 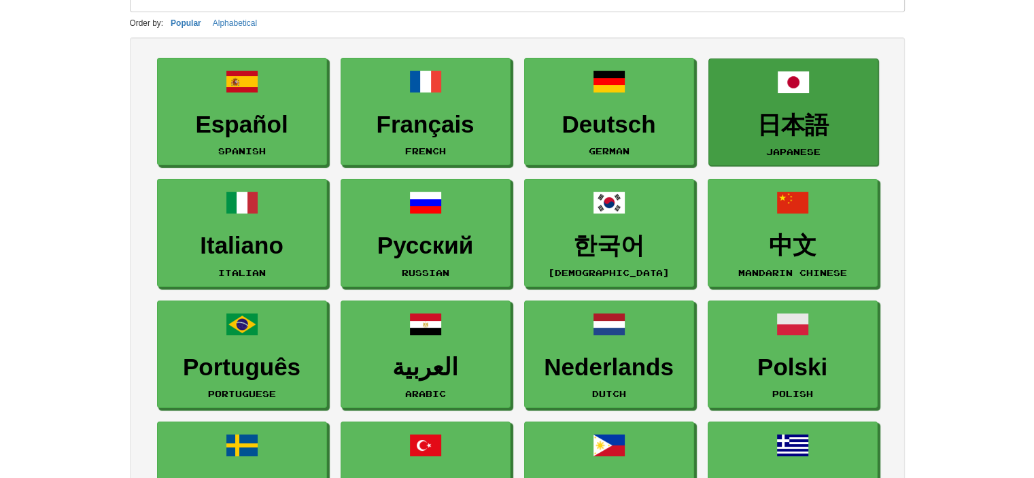 I want to click on small: Spanish, so click(x=242, y=151).